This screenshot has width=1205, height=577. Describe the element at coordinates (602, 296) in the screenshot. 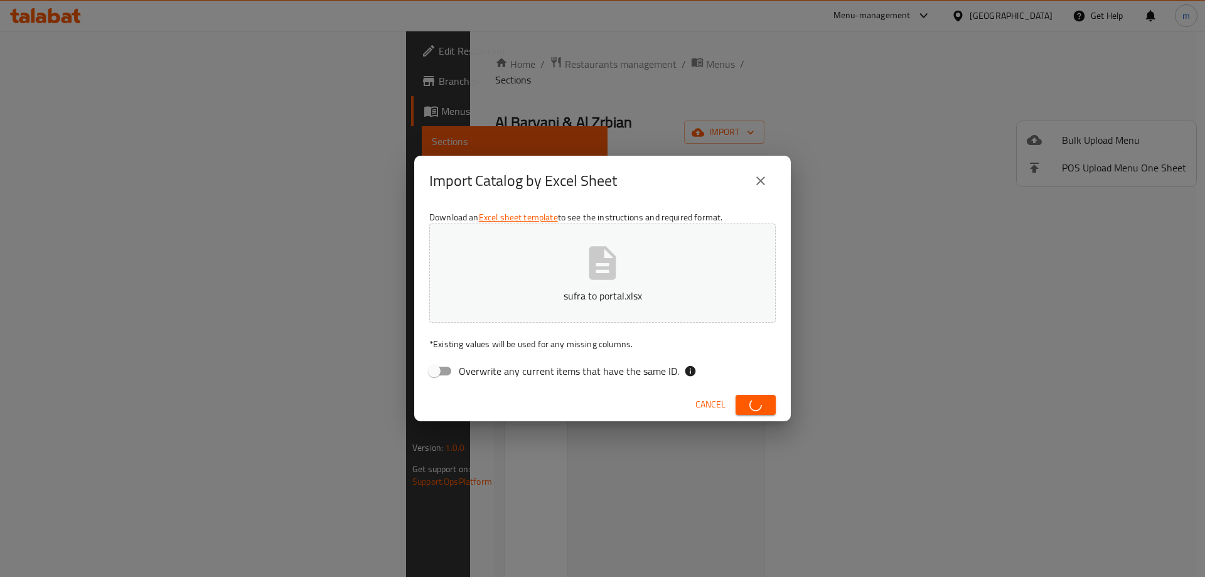

I see `p: sufra to portal.xlsx` at that location.